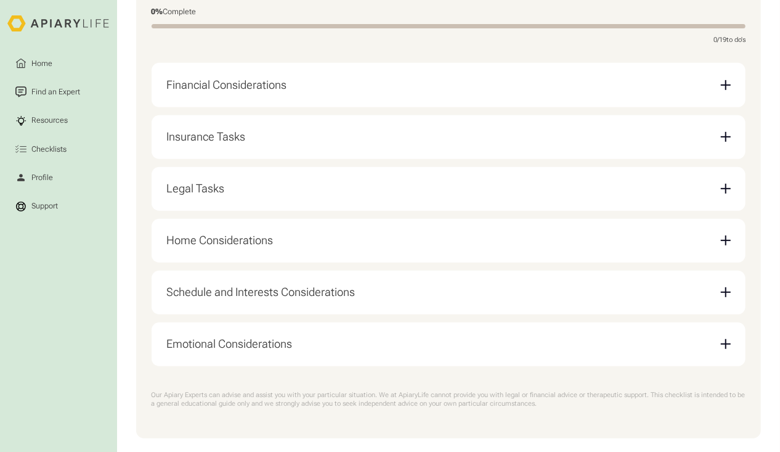 The width and height of the screenshot is (780, 452). What do you see at coordinates (58, 177) in the screenshot?
I see `a: Profile` at bounding box center [58, 177].